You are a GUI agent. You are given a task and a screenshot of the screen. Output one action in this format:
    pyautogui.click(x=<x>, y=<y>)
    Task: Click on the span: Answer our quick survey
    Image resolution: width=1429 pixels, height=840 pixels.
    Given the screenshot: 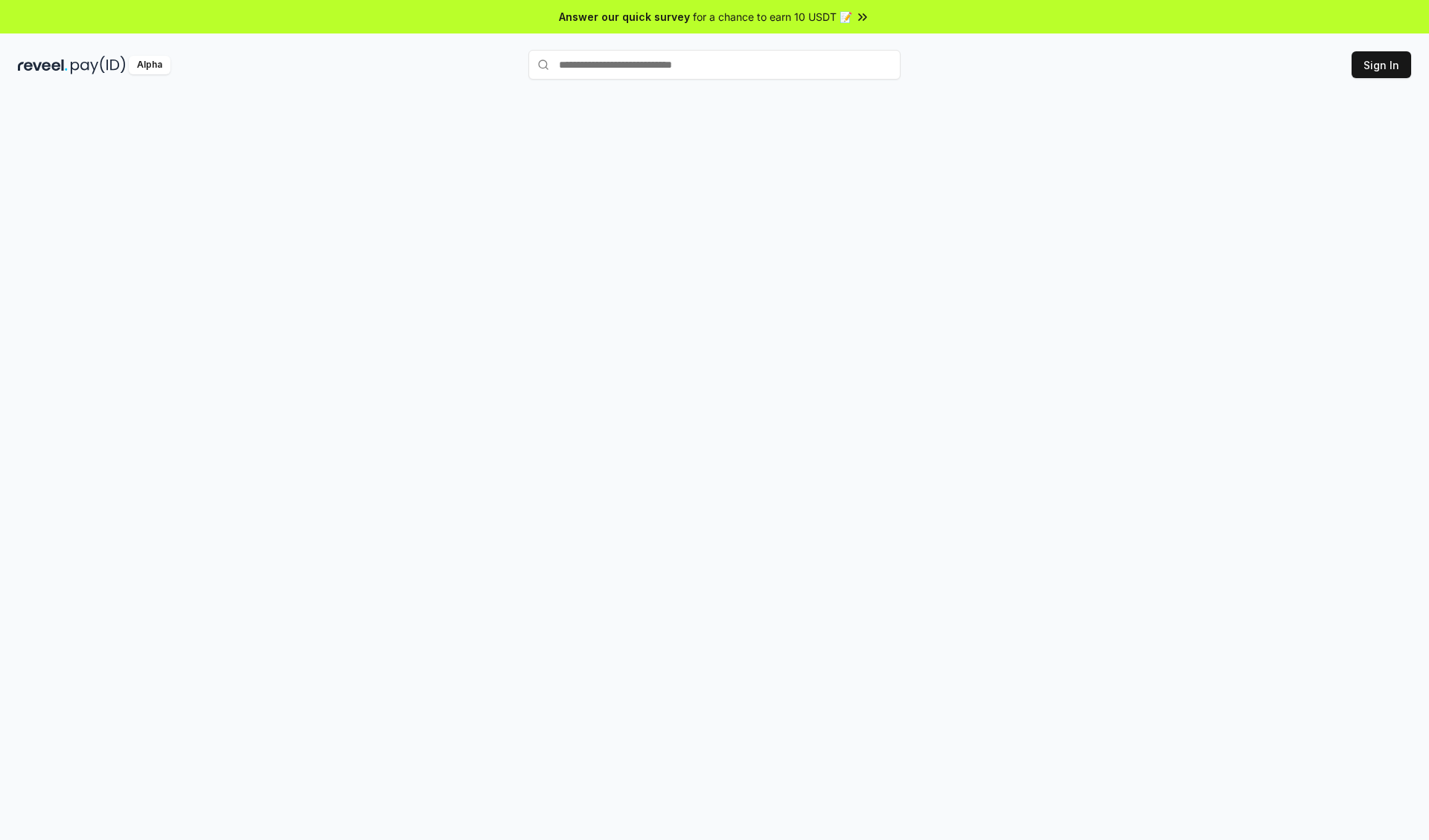 What is the action you would take?
    pyautogui.click(x=624, y=16)
    